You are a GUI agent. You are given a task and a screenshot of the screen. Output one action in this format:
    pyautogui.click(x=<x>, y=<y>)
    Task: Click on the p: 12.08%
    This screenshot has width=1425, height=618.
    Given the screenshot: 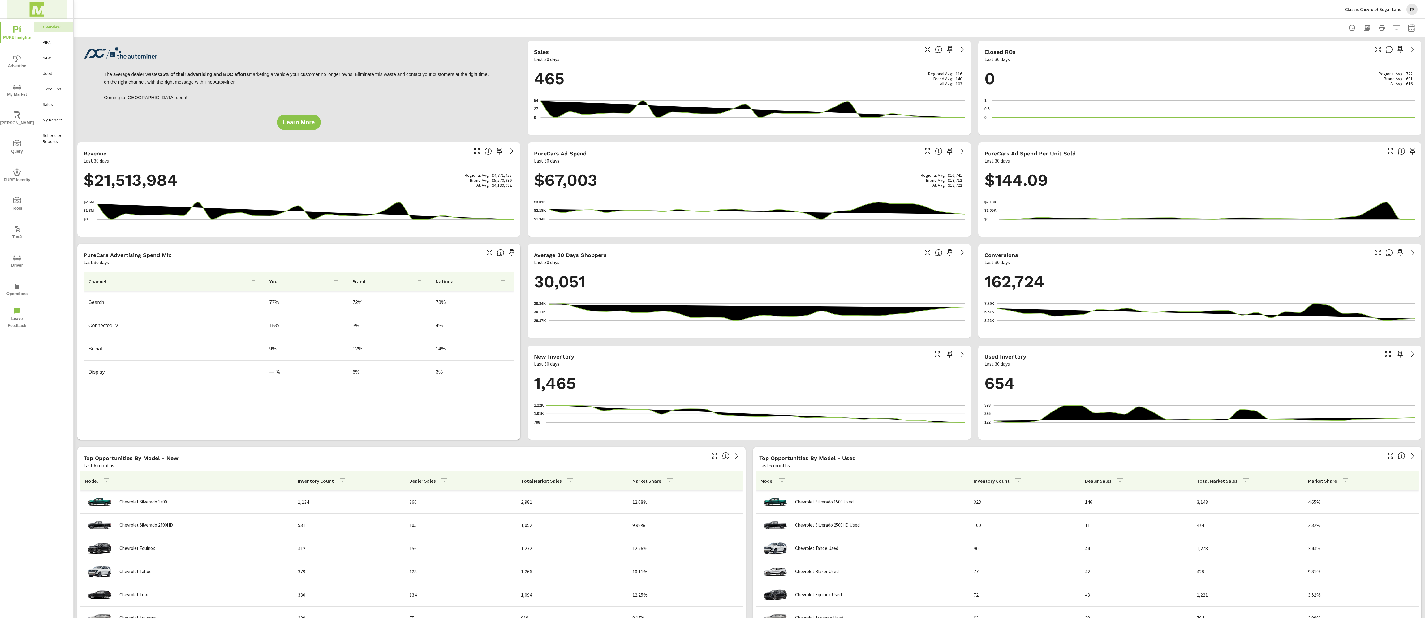 What is the action you would take?
    pyautogui.click(x=685, y=502)
    